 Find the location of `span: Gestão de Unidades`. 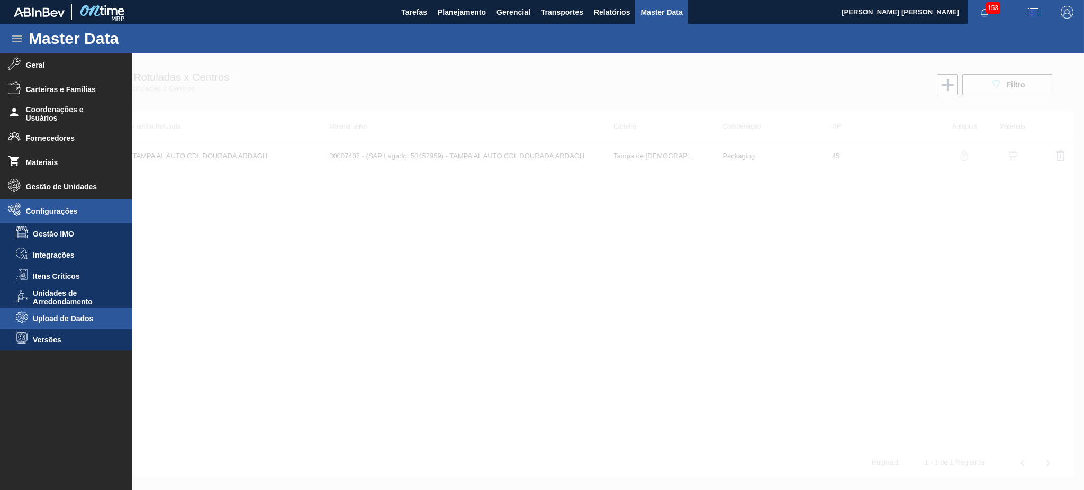

span: Gestão de Unidades is located at coordinates (69, 187).